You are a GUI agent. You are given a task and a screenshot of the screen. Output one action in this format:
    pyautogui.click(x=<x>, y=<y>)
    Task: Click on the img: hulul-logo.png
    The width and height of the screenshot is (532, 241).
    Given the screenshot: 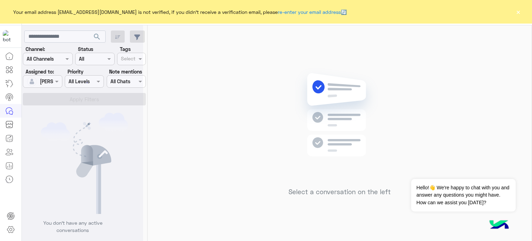 What is the action you would take?
    pyautogui.click(x=499, y=225)
    